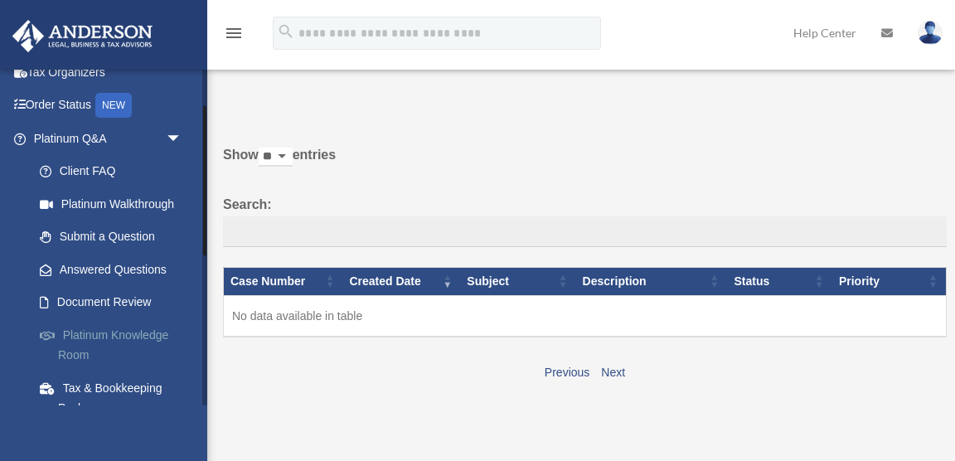 Image resolution: width=955 pixels, height=461 pixels. I want to click on th: Status: activate to sort column ascending, so click(779, 282).